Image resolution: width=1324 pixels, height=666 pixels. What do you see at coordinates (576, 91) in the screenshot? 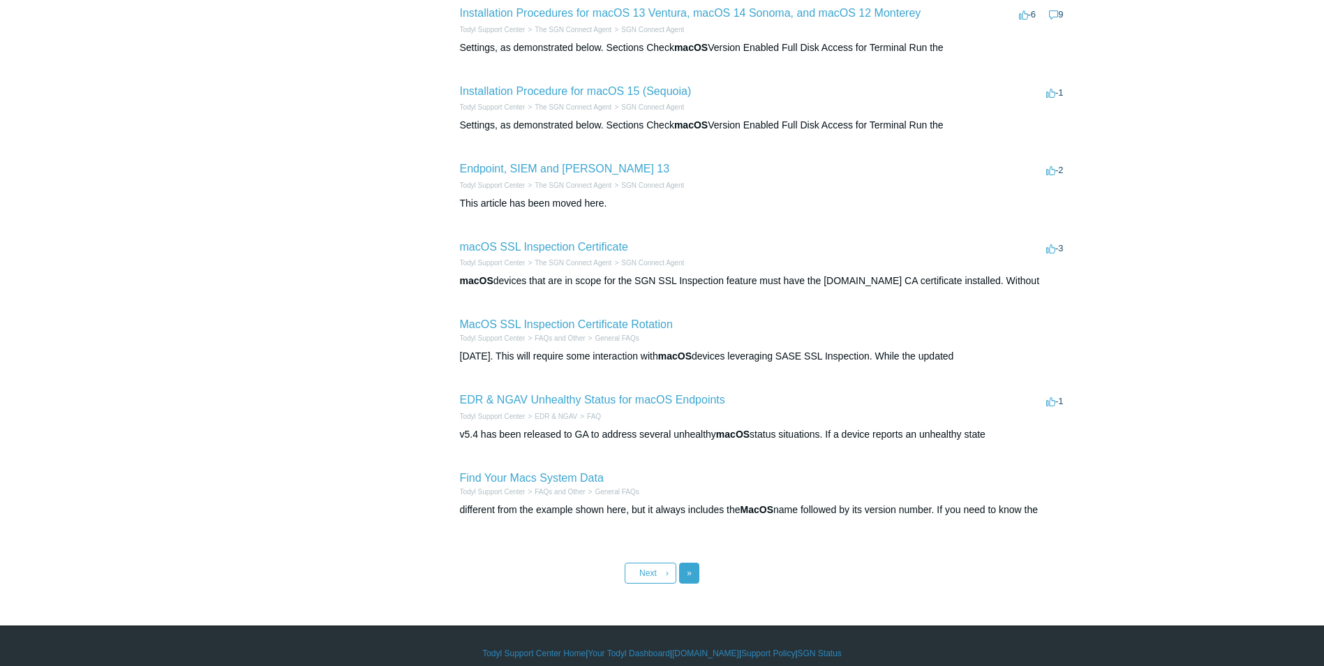
I see `a: Installation Procedure for macOS 15 (Sequoia)` at bounding box center [576, 91].